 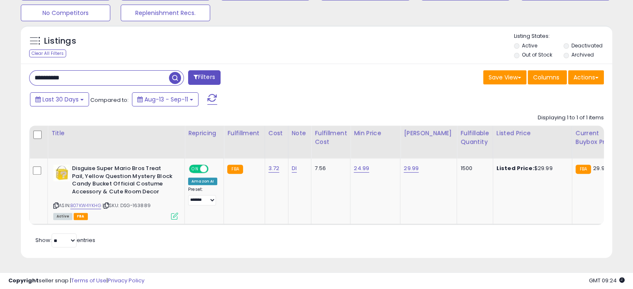 I want to click on button: Replenishment Recs., so click(x=165, y=13).